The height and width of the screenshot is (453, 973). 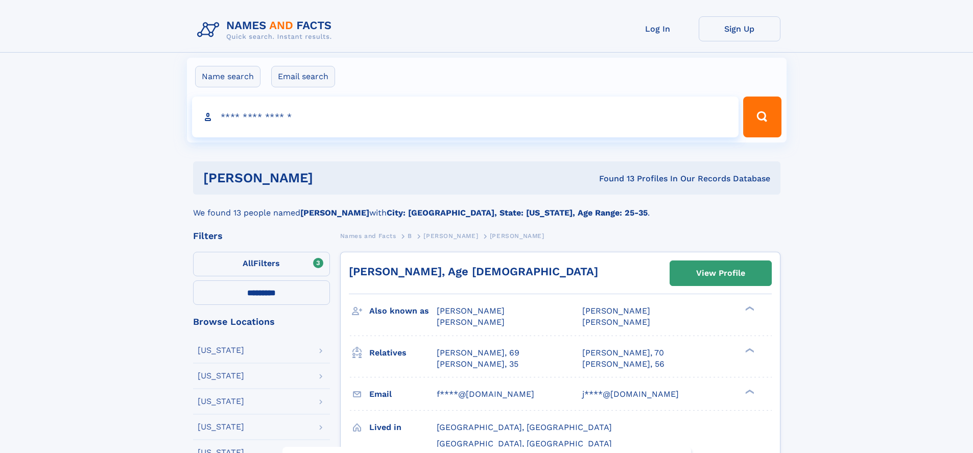 I want to click on a: View Profile, so click(x=720, y=273).